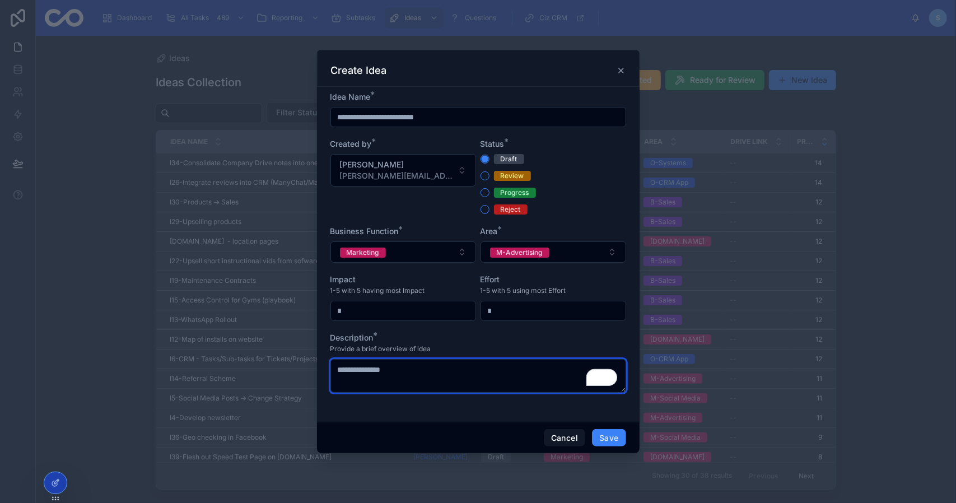  I want to click on div: Reject, so click(511, 210).